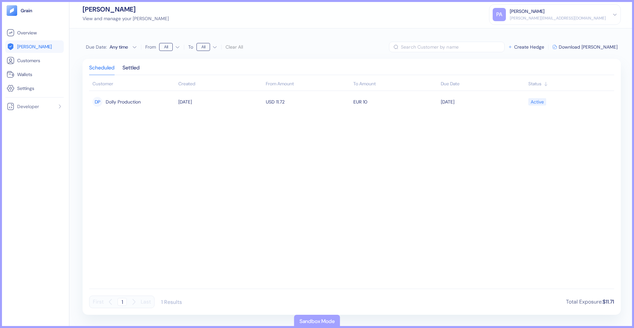 The image size is (634, 328). What do you see at coordinates (26, 88) in the screenshot?
I see `span: Settings` at bounding box center [26, 88].